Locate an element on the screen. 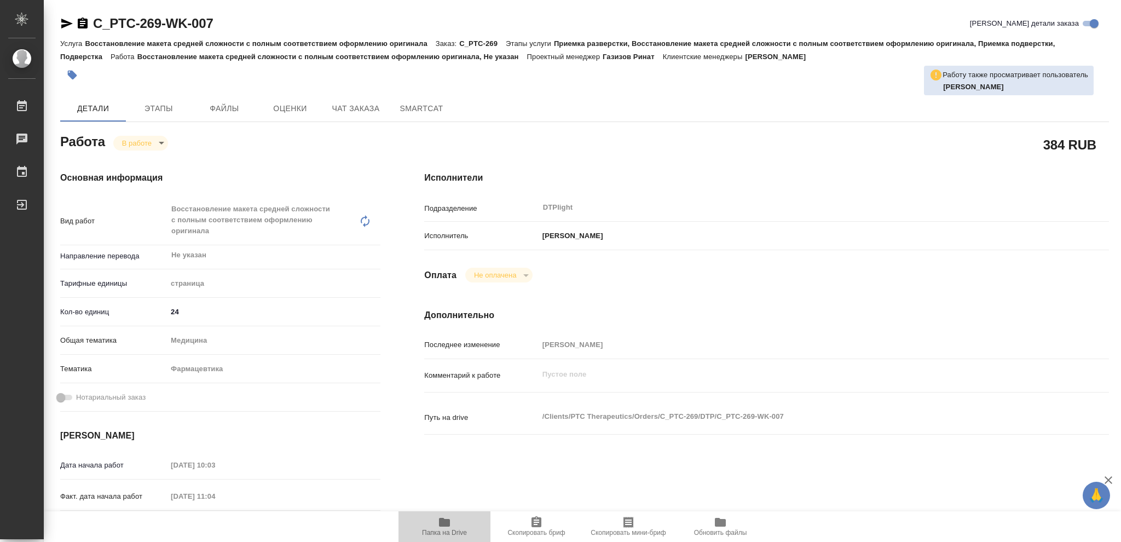 This screenshot has height=542, width=1121. p: Проектный менеджер is located at coordinates (565, 56).